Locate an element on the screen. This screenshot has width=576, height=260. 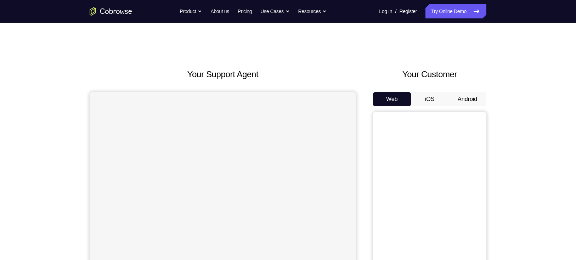
h2: Your Customer is located at coordinates (430, 74).